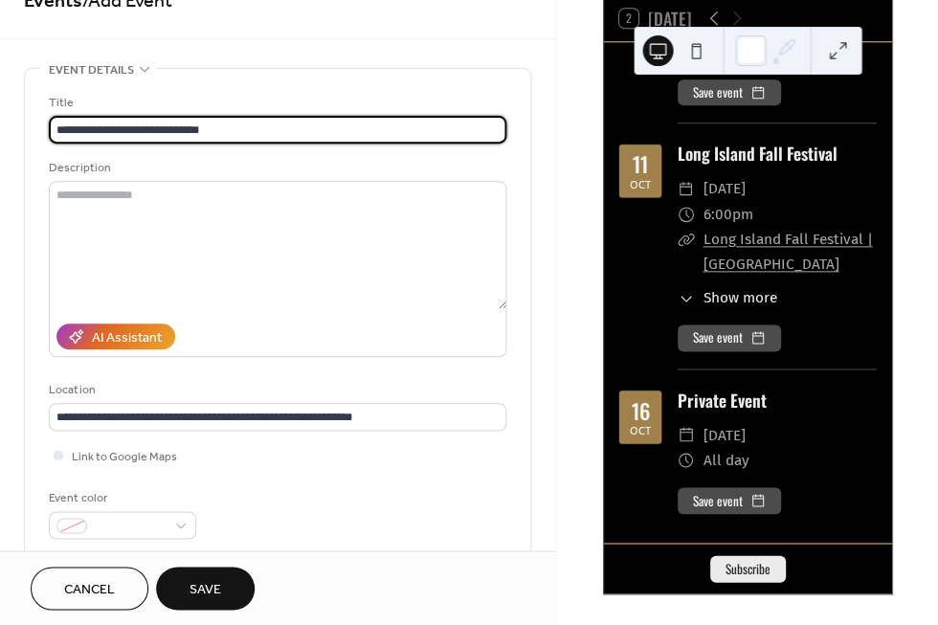  I want to click on div: Description, so click(276, 168).